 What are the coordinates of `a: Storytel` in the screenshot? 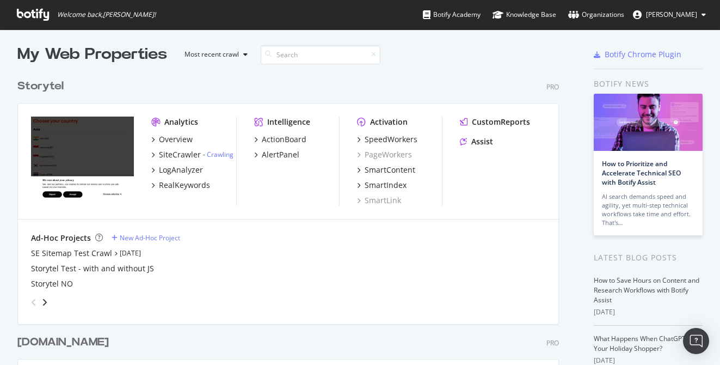 It's located at (42, 86).